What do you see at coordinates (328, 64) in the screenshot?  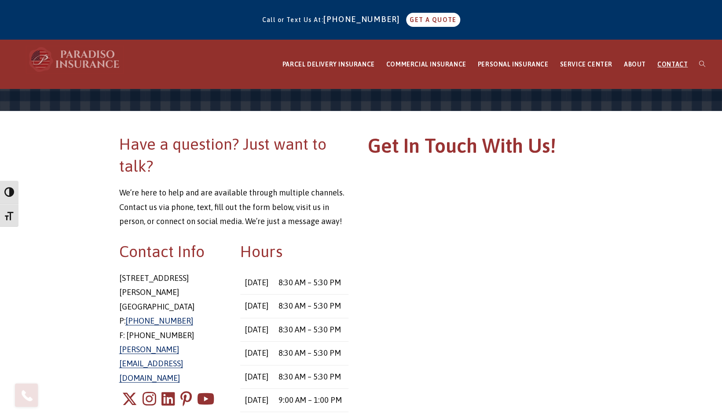 I see `a: PARCEL DELIVERY INSURANCE` at bounding box center [328, 64].